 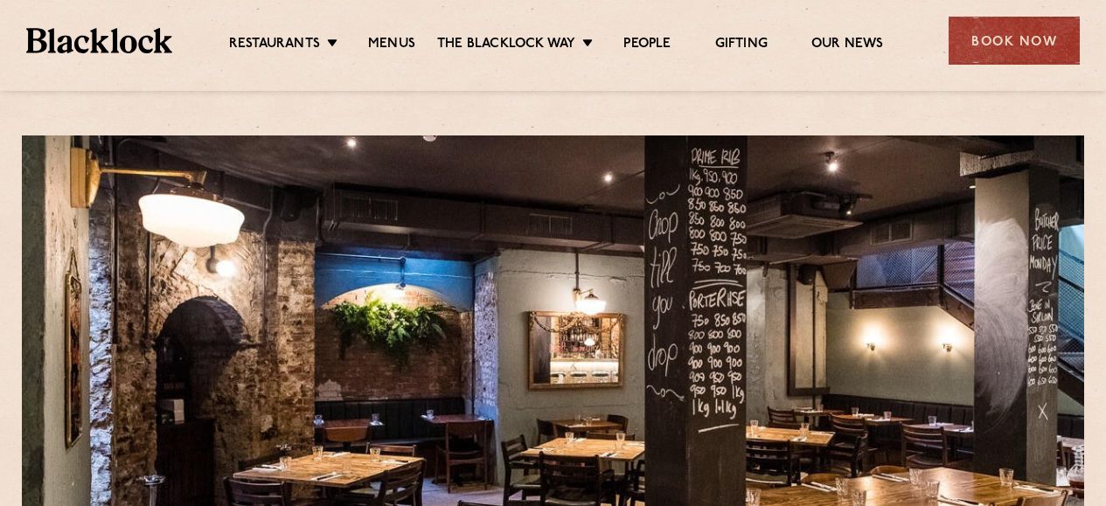 What do you see at coordinates (392, 45) in the screenshot?
I see `a: Menus` at bounding box center [392, 45].